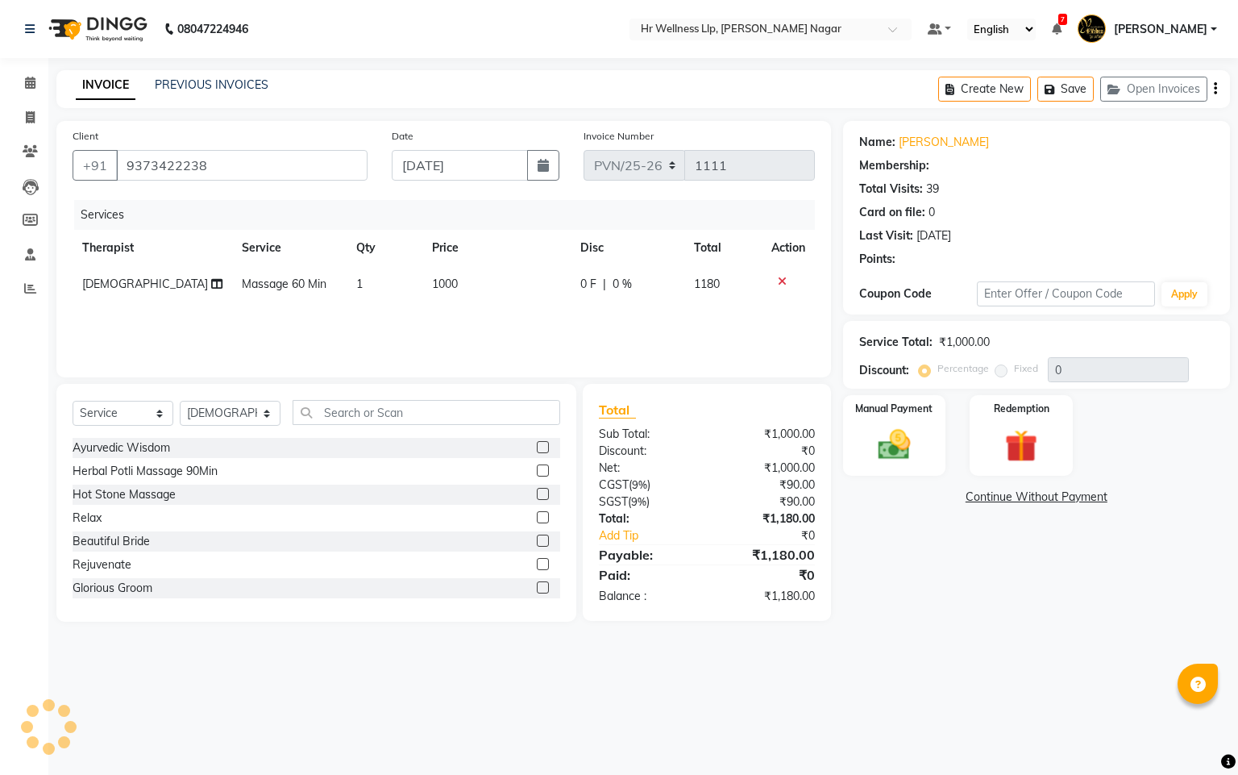 This screenshot has height=775, width=1238. I want to click on th: Service, so click(289, 247).